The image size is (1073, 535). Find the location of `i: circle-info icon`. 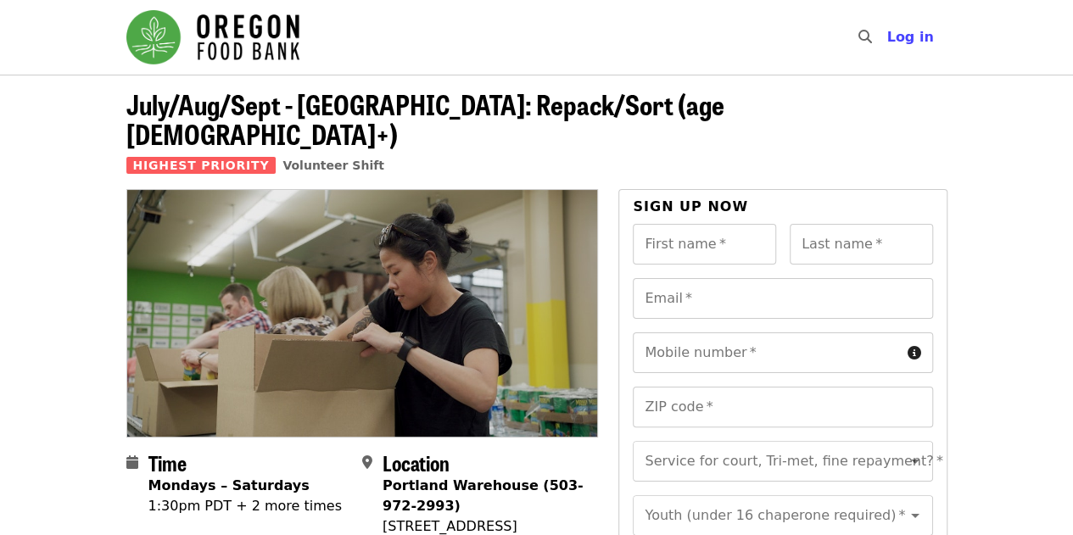

i: circle-info icon is located at coordinates (914, 353).